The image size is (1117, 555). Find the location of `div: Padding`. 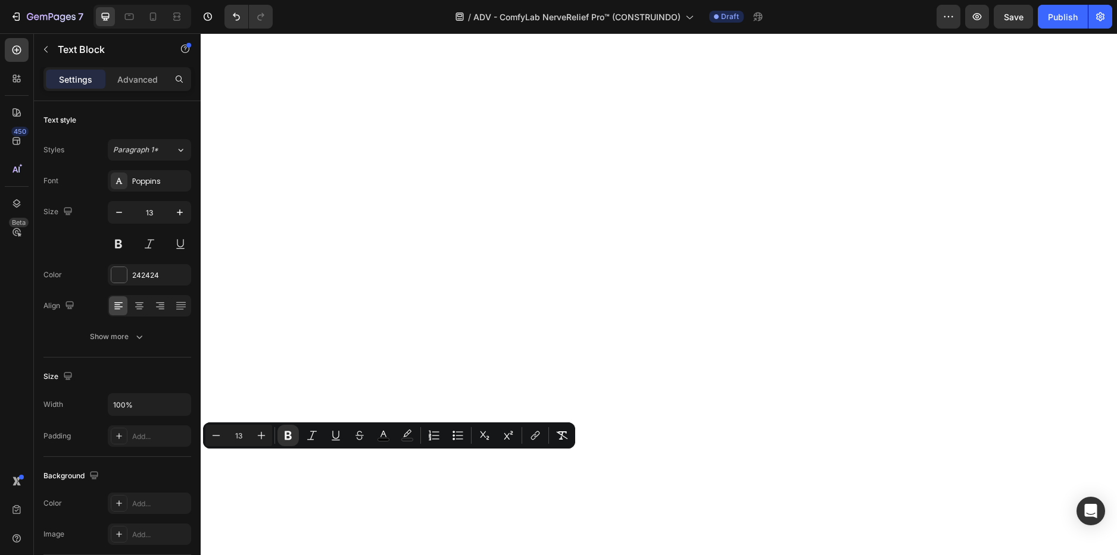

div: Padding is located at coordinates (57, 436).